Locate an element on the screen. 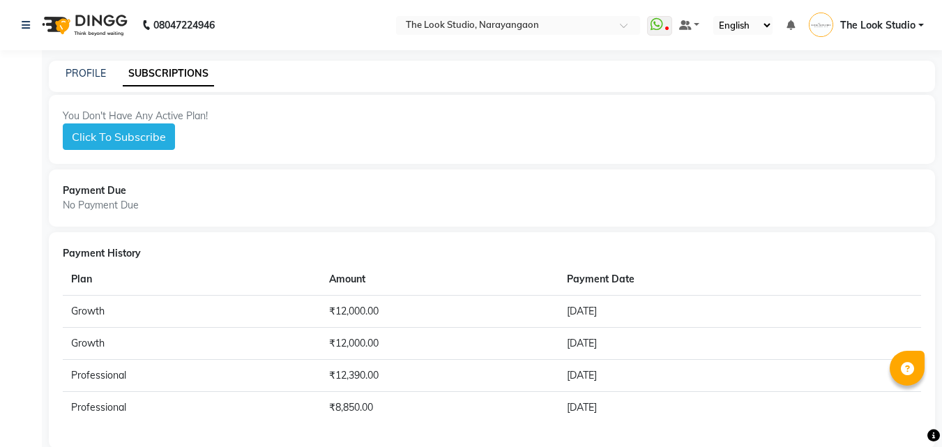 Image resolution: width=942 pixels, height=447 pixels. a: PROFILE is located at coordinates (86, 73).